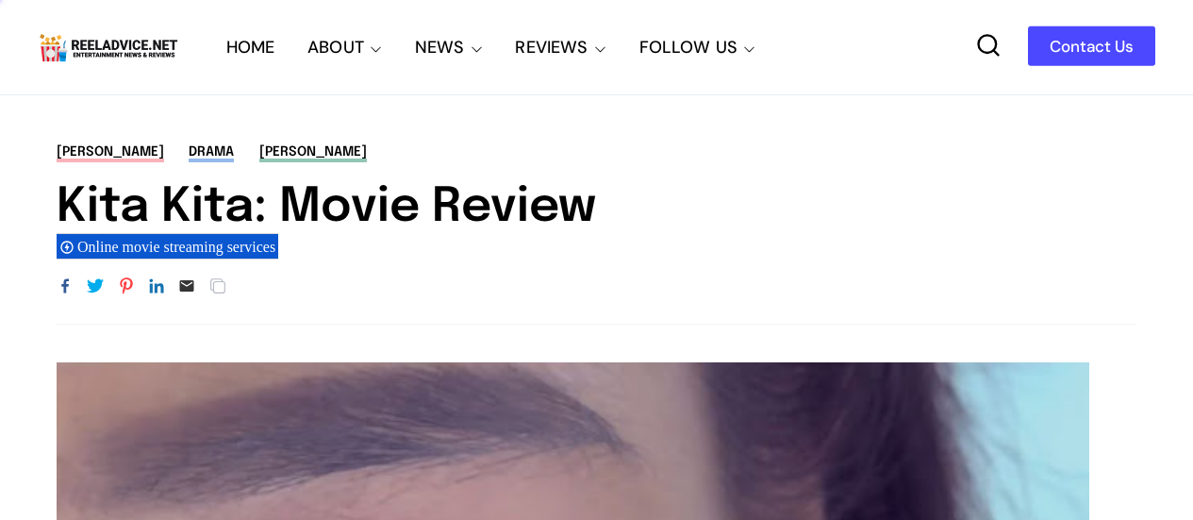 Image resolution: width=1193 pixels, height=520 pixels. I want to click on a: Share to LinkedIn, so click(157, 287).